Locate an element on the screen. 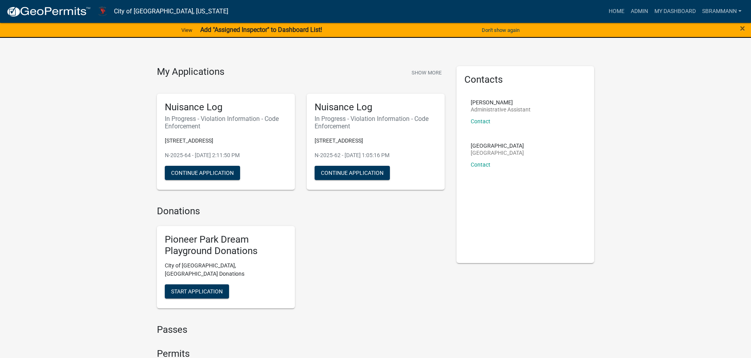 Image resolution: width=751 pixels, height=358 pixels. a: My Dashboard is located at coordinates (675, 11).